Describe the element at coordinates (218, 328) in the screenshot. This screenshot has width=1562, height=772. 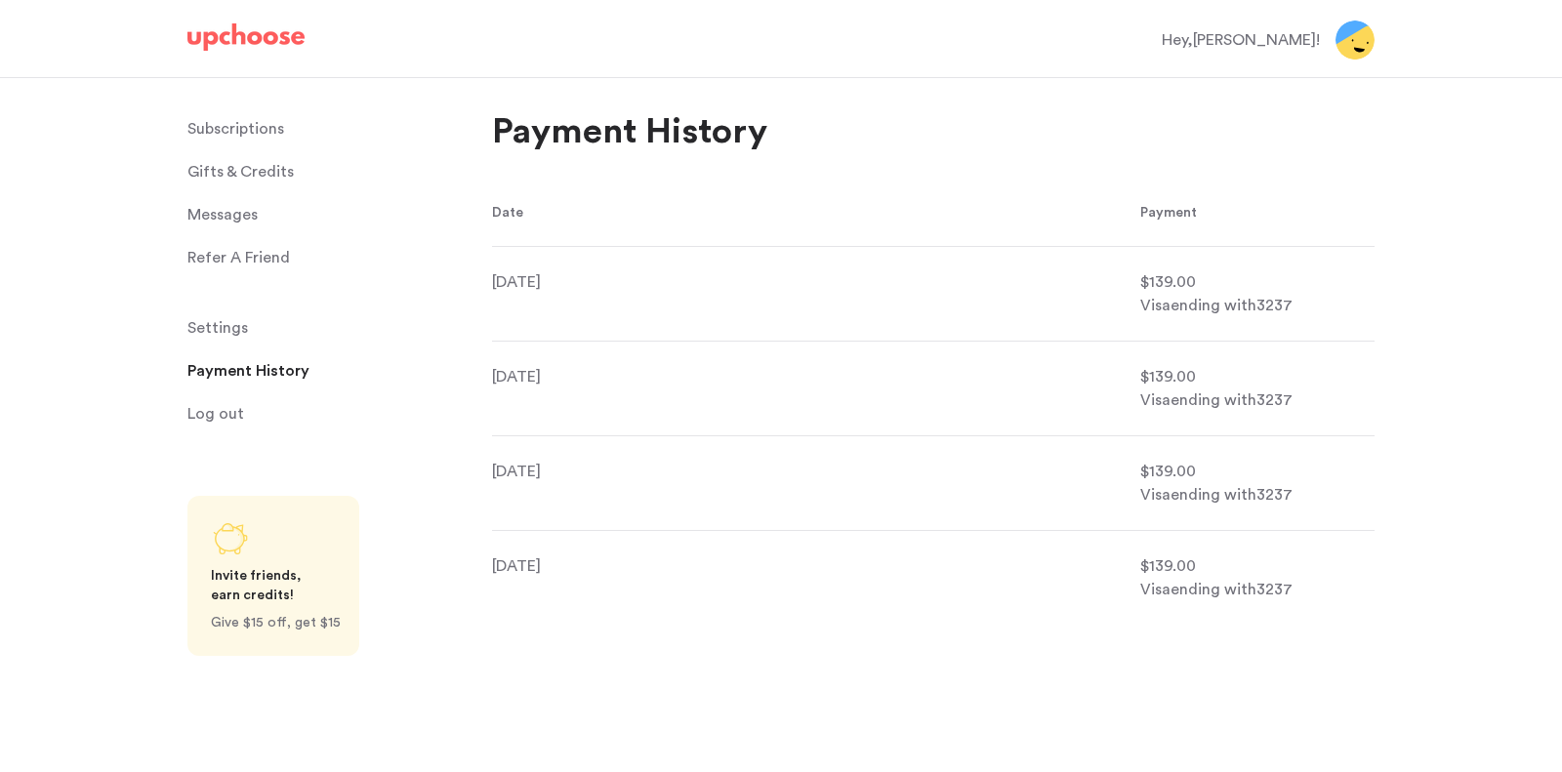
I see `span: Settings` at that location.